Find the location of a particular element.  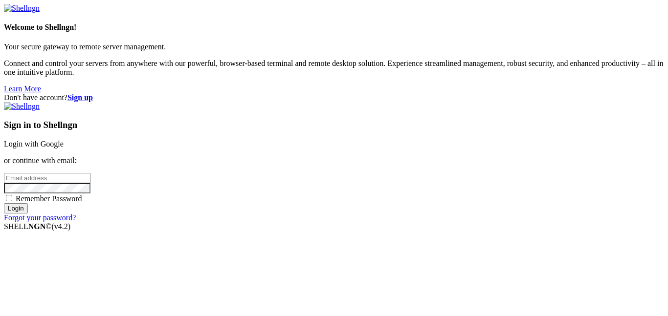

h3: Sign in to Shellngn is located at coordinates (334, 125).